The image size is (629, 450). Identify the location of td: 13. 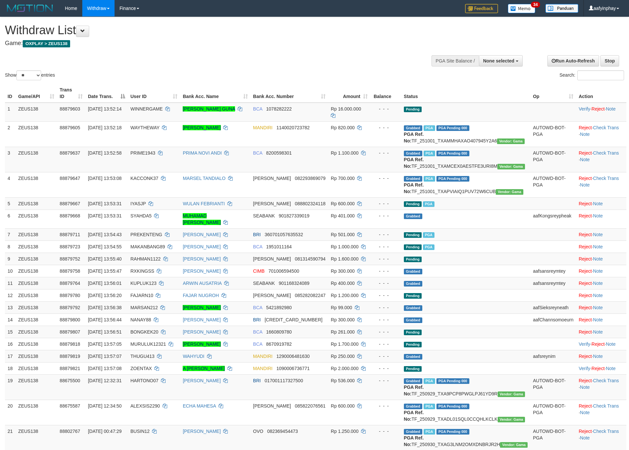
(10, 308).